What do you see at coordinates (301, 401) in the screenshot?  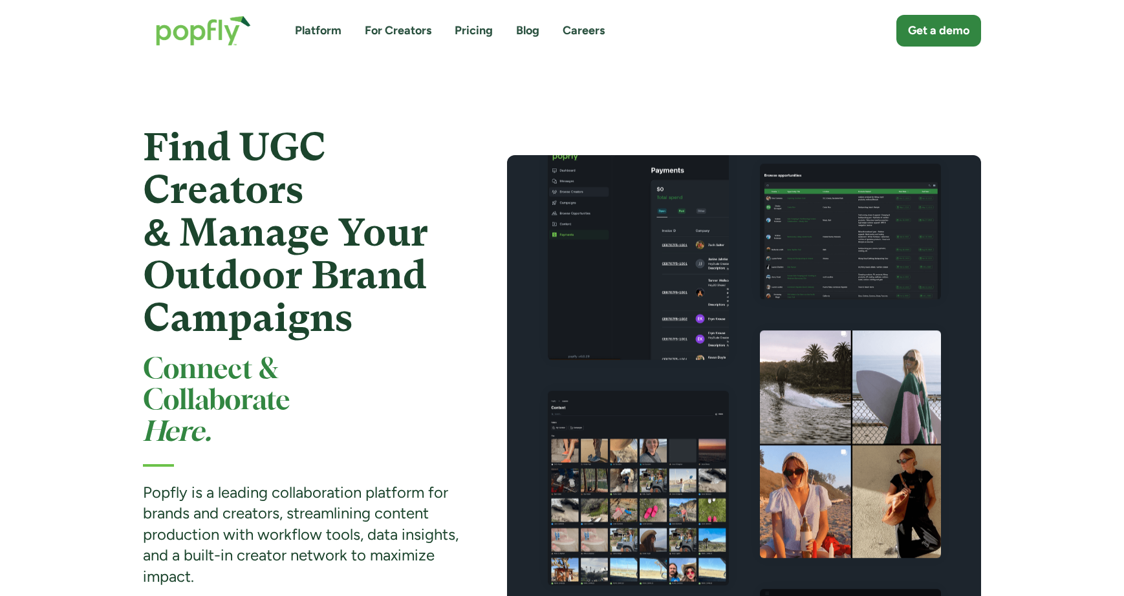 I see `h2: Connect & Collaborate` at bounding box center [301, 401].